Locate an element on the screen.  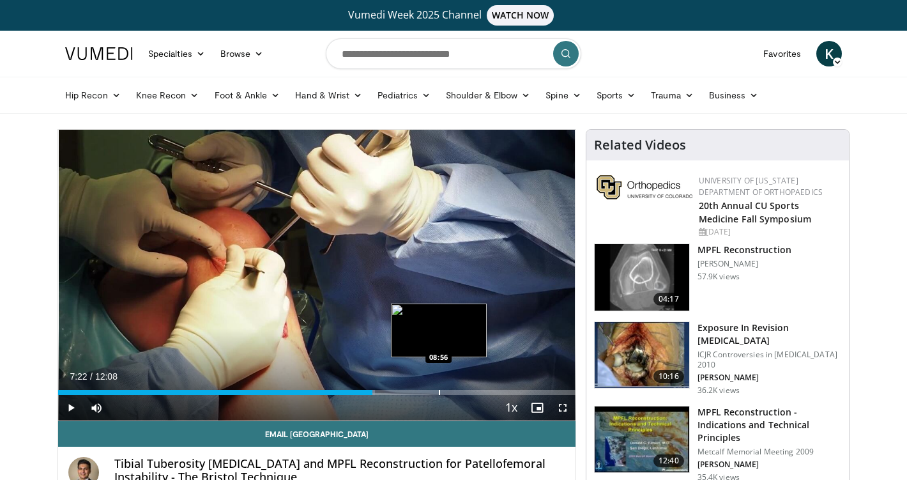
span: 12:40 is located at coordinates (669, 461).